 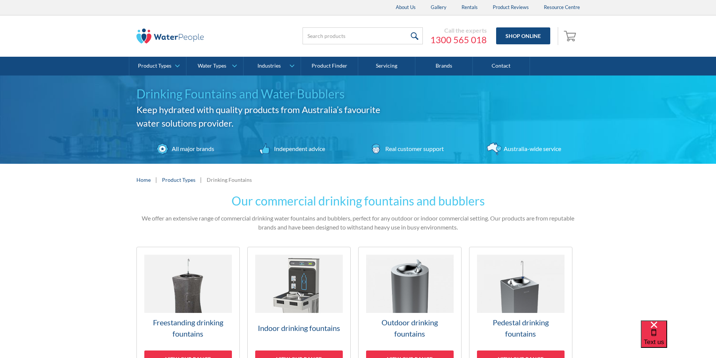 What do you see at coordinates (229, 180) in the screenshot?
I see `div: Drinking Fountains` at bounding box center [229, 180].